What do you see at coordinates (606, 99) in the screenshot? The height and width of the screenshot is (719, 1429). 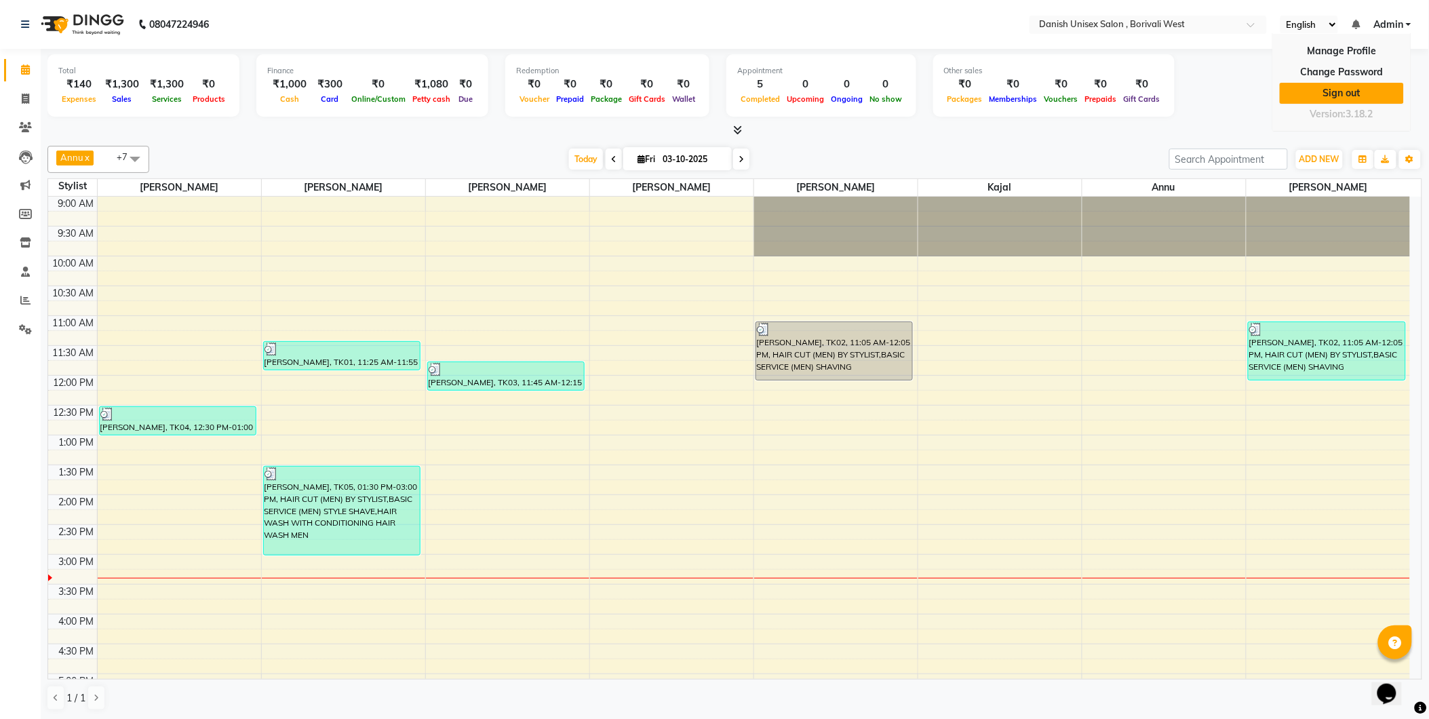 I see `span: Package` at bounding box center [606, 99].